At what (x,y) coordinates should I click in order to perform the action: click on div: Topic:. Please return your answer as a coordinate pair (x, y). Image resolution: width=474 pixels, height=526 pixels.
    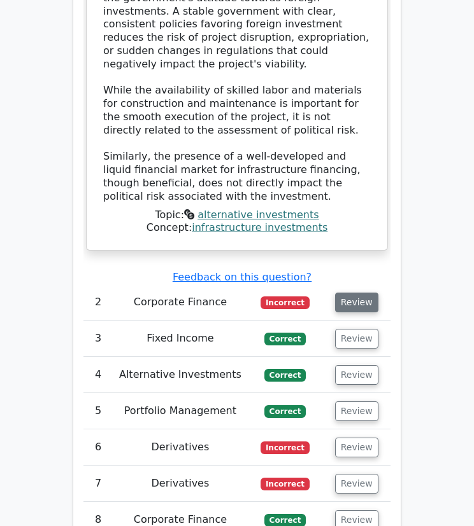
    Looking at the image, I should click on (237, 215).